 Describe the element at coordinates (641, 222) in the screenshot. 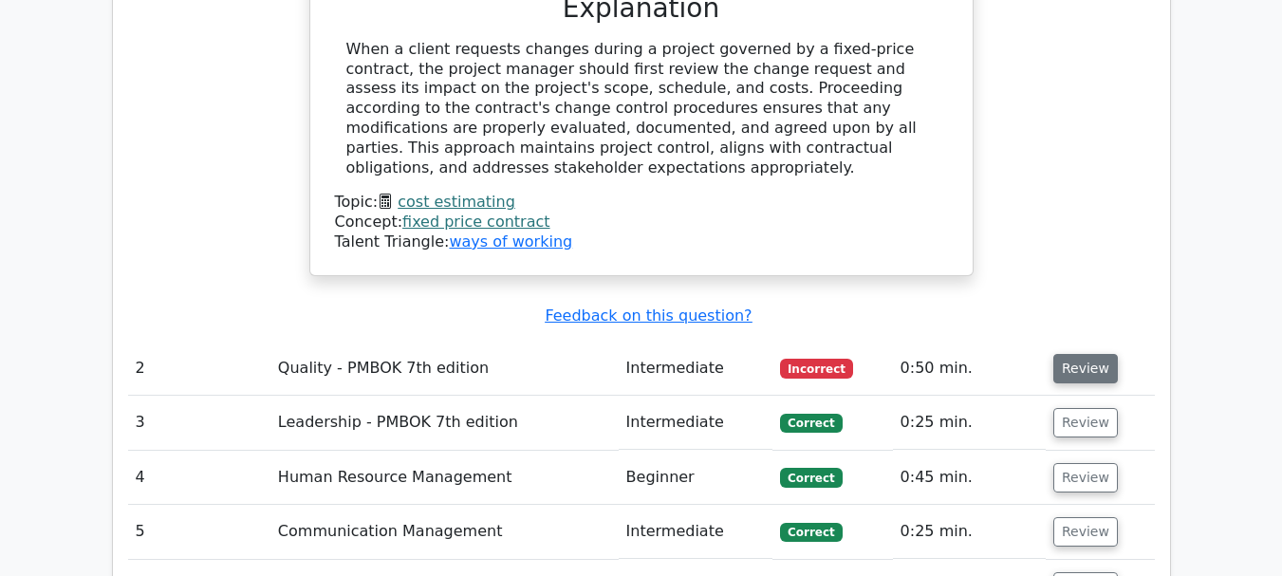

I see `div: Concept:` at that location.